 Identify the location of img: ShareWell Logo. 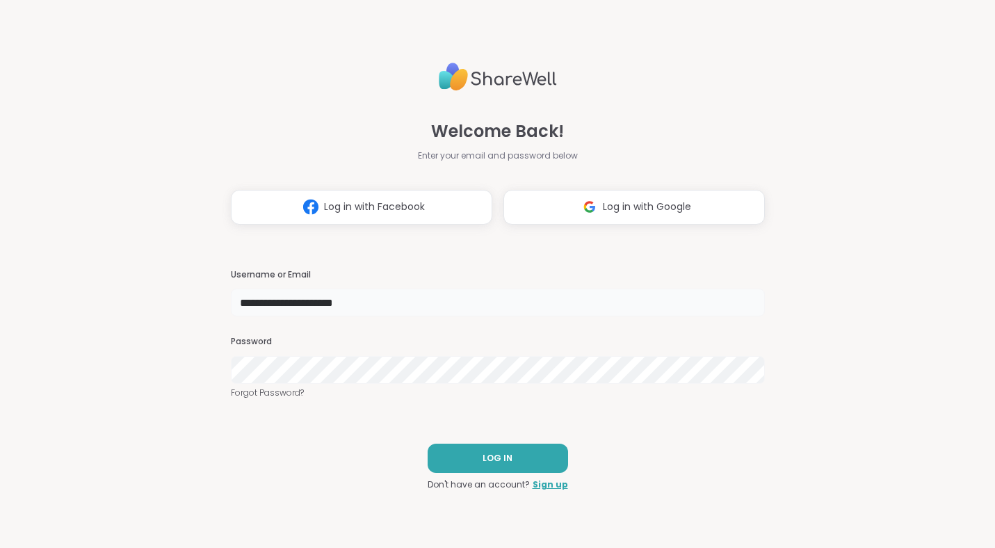
(498, 77).